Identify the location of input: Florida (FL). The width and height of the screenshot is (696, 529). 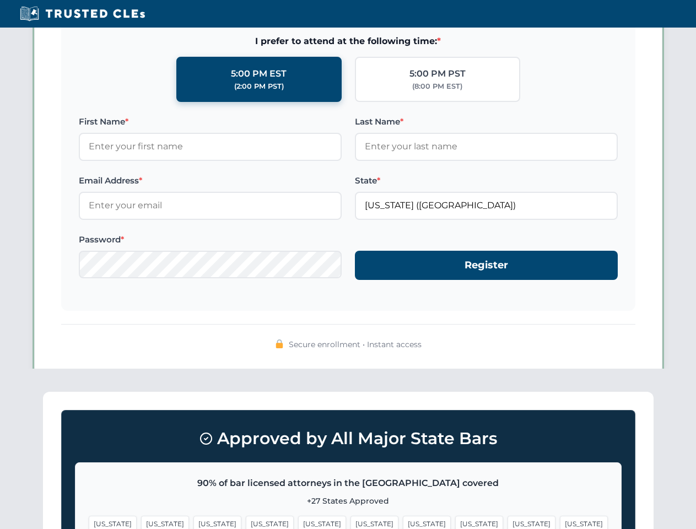
(486, 206).